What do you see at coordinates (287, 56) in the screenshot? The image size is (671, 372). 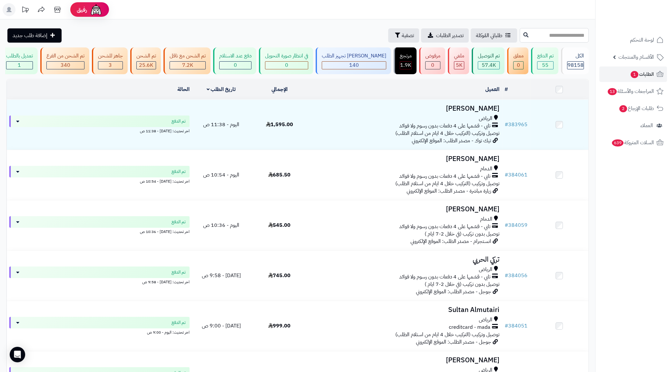 I see `div: في انتظار صورة التحويل` at bounding box center [287, 56].